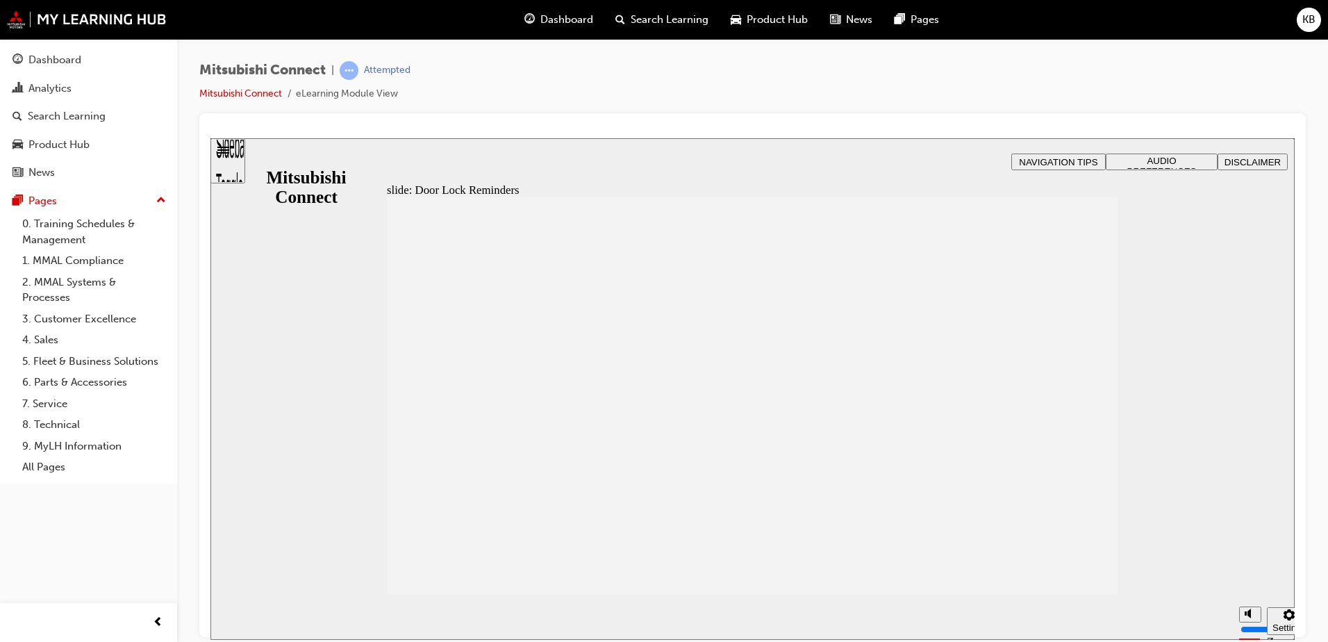 The width and height of the screenshot is (1328, 642). Describe the element at coordinates (558, 19) in the screenshot. I see `a: guage-iconDashboard` at that location.